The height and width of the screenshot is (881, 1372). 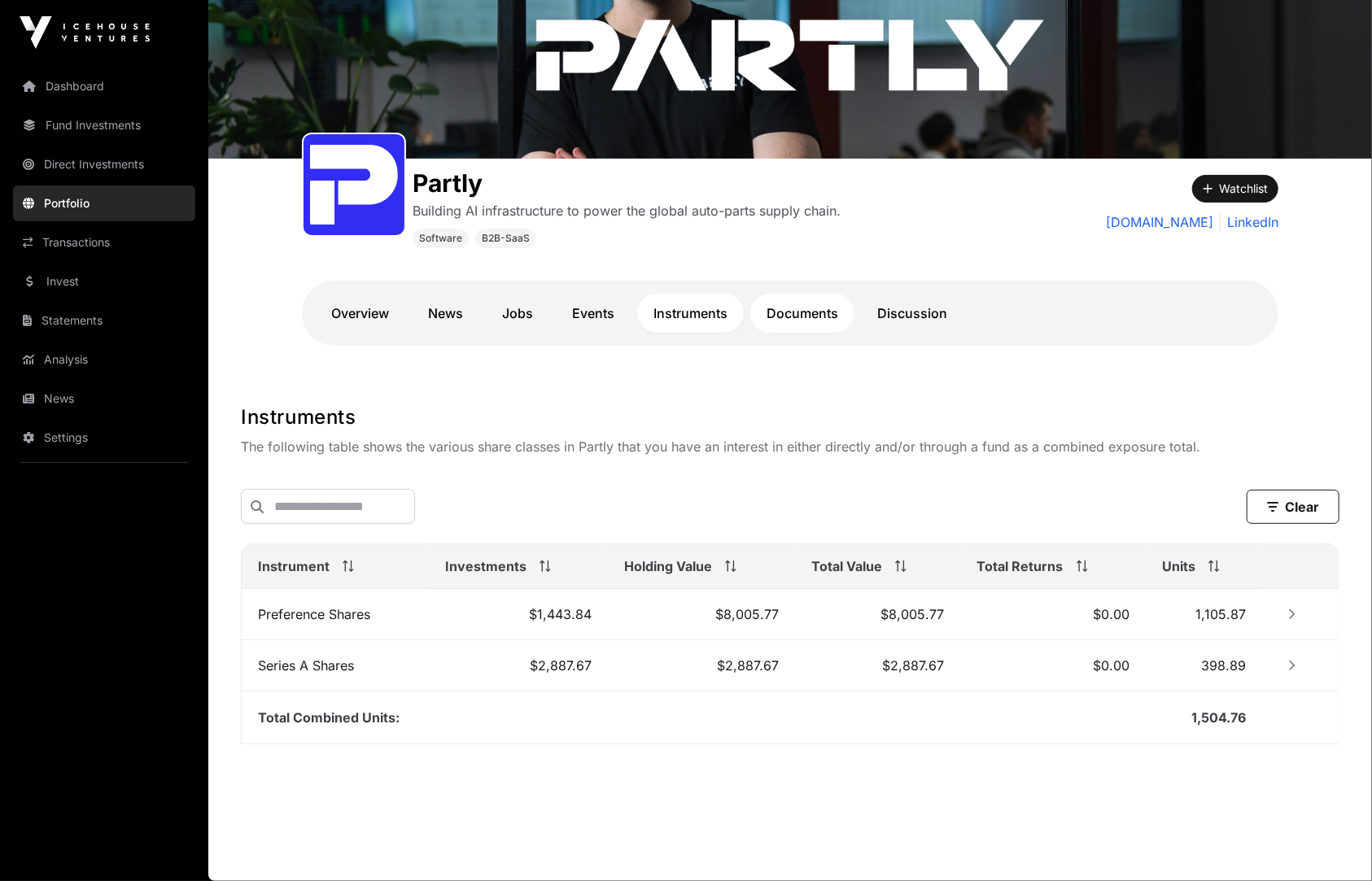 What do you see at coordinates (1293, 507) in the screenshot?
I see `button: Clear` at bounding box center [1293, 507].